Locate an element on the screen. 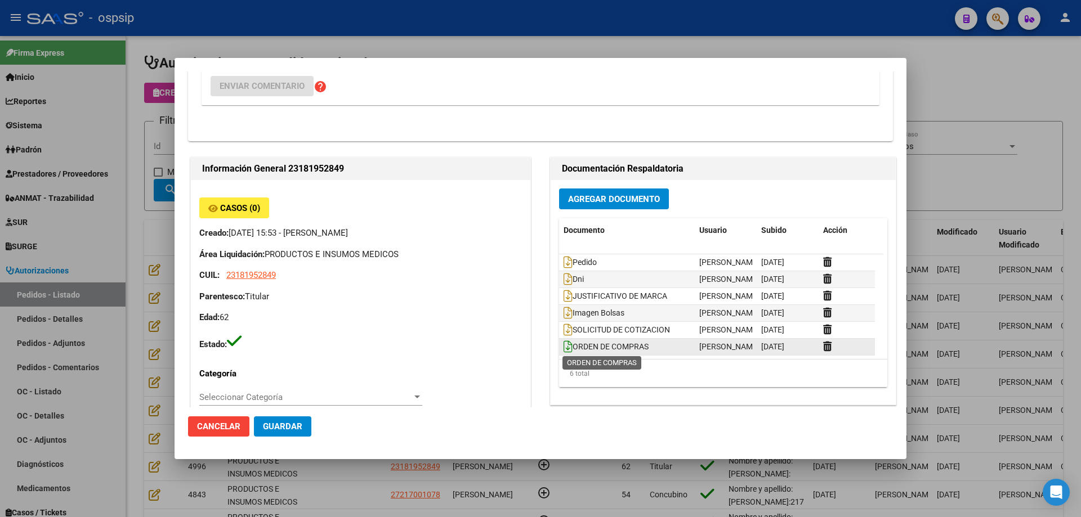  span: Acción is located at coordinates (835, 230).